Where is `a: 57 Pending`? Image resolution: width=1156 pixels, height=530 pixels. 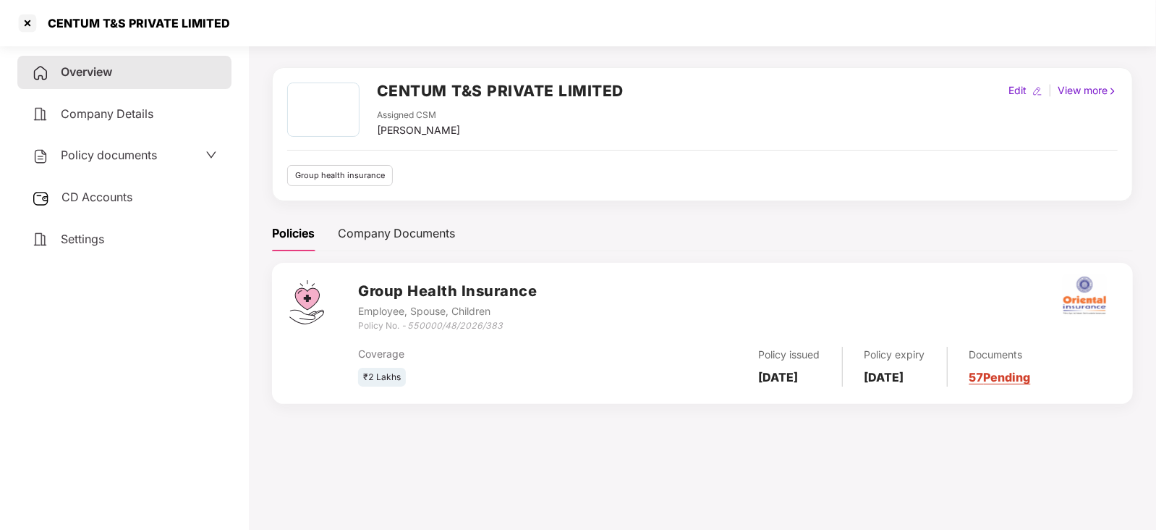 a: 57 Pending is located at coordinates (1000, 377).